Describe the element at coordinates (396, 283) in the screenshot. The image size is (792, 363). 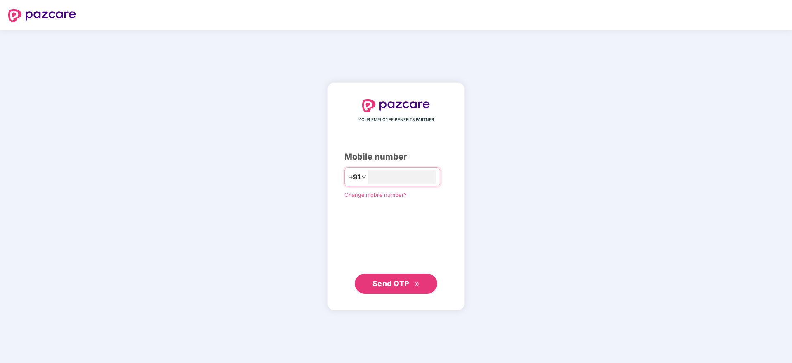
I see `button: Send OTPdouble-right` at that location.